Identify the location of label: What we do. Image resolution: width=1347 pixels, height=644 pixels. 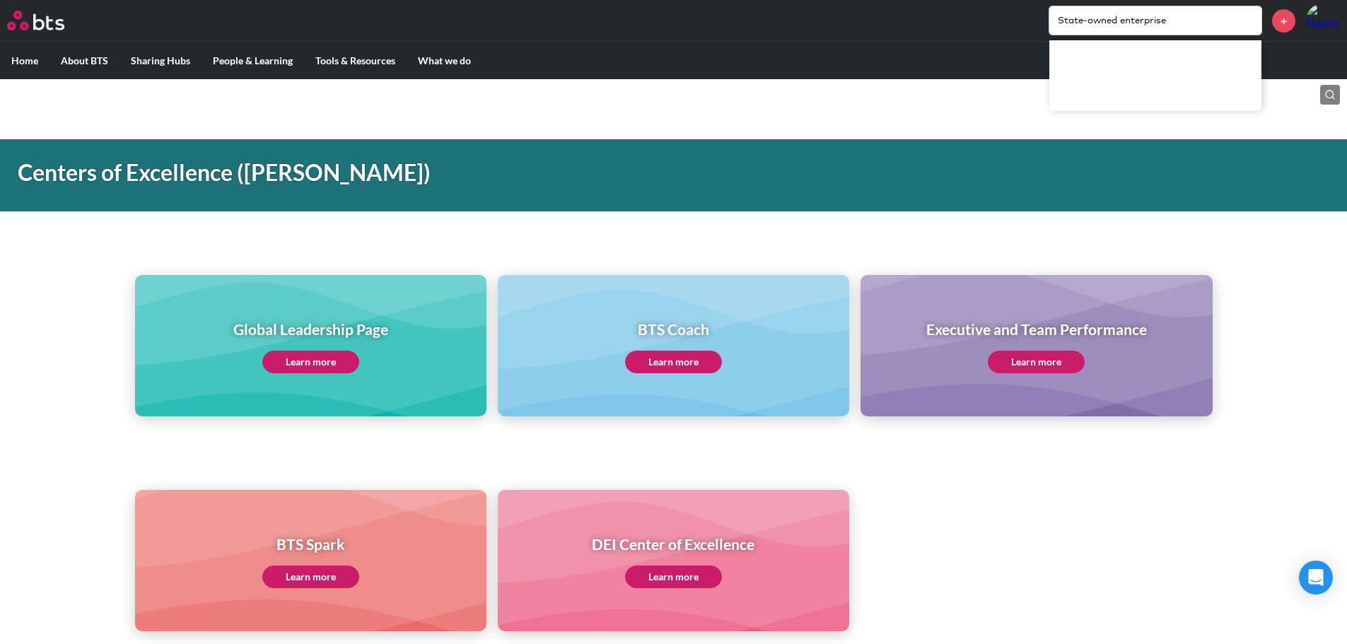
(444, 61).